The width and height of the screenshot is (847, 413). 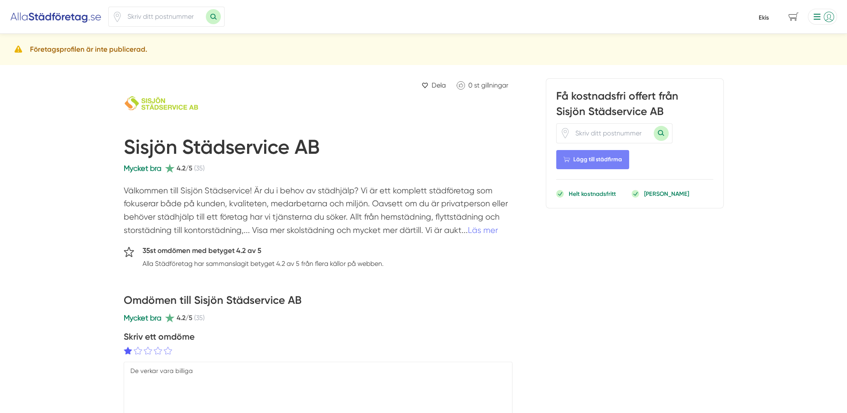 What do you see at coordinates (170, 103) in the screenshot?
I see `img: Logotyp Sisjön Städservice AB` at bounding box center [170, 103].